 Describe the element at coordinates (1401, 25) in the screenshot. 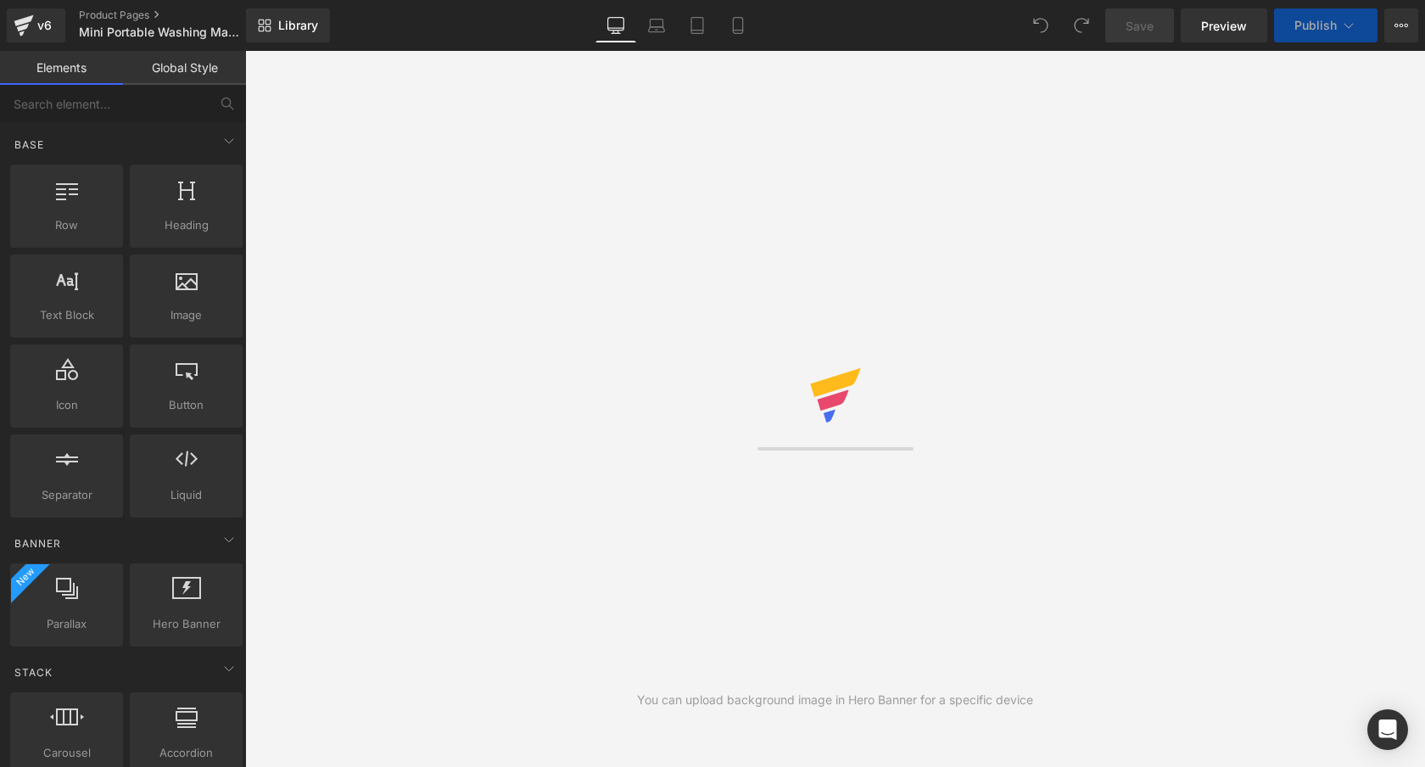

I see `button: More` at that location.